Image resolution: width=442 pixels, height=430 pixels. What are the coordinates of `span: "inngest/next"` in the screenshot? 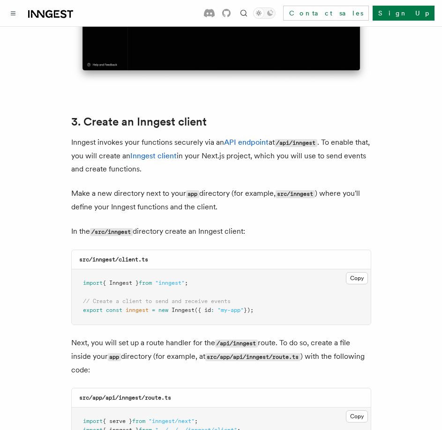 It's located at (172, 421).